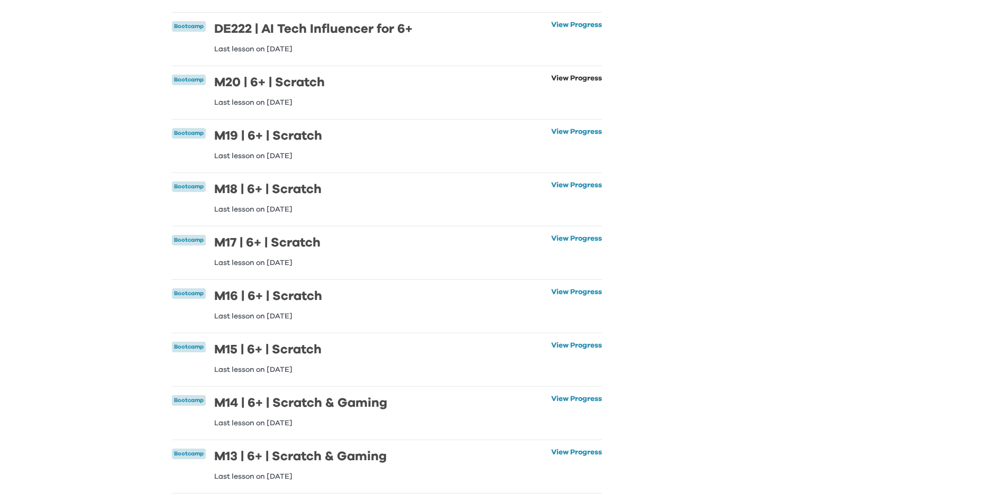 The width and height of the screenshot is (1005, 502). I want to click on h6: M15 | 6+ | Scratch, so click(268, 350).